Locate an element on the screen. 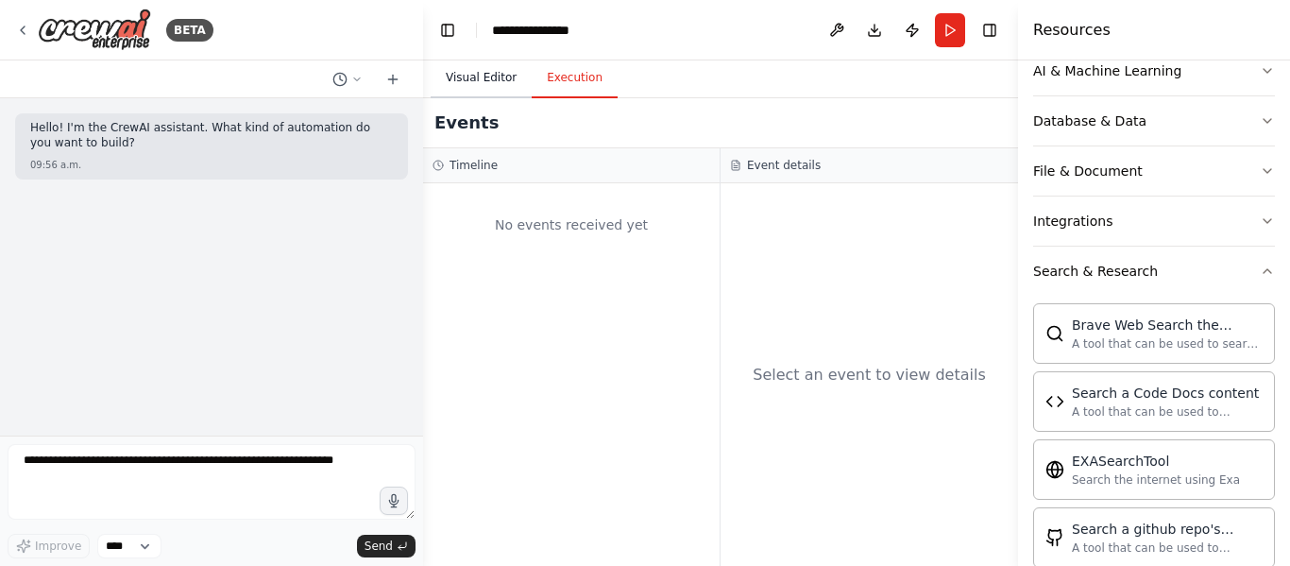 The width and height of the screenshot is (1290, 566). nav: breadcrumb is located at coordinates (539, 30).